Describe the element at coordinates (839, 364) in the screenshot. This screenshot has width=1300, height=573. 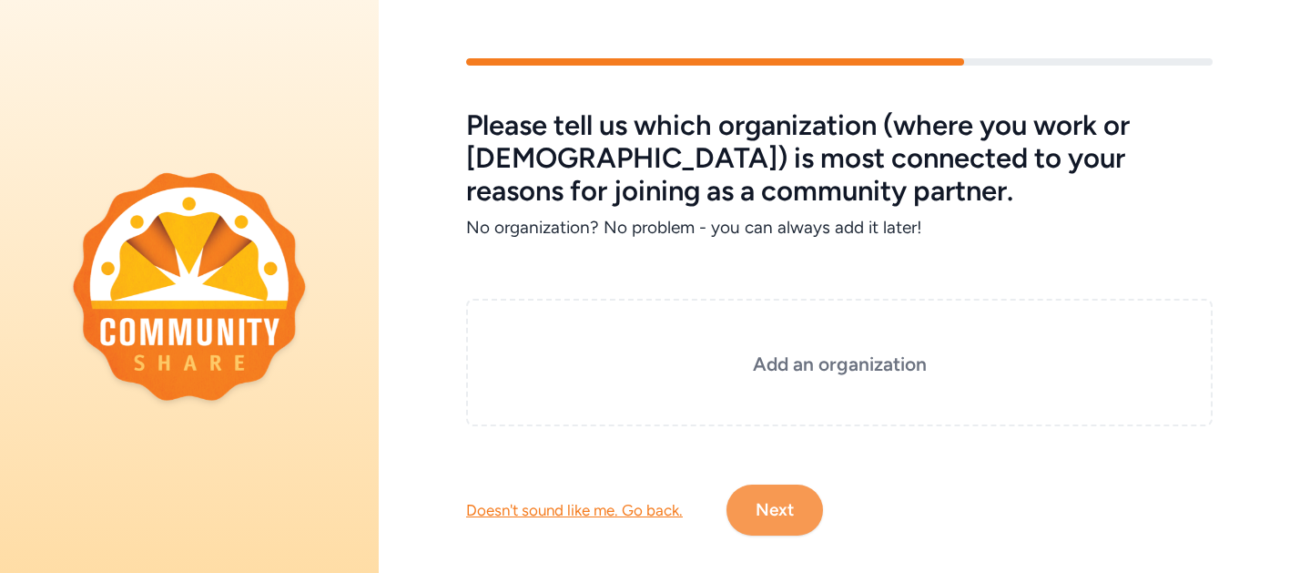
I see `h3: Add an organization` at that location.